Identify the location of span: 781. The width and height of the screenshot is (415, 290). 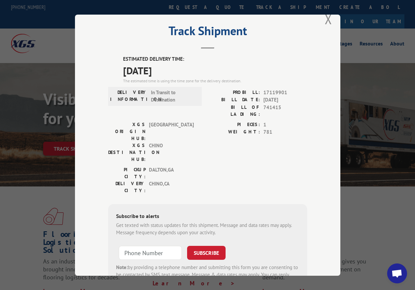
(285, 132).